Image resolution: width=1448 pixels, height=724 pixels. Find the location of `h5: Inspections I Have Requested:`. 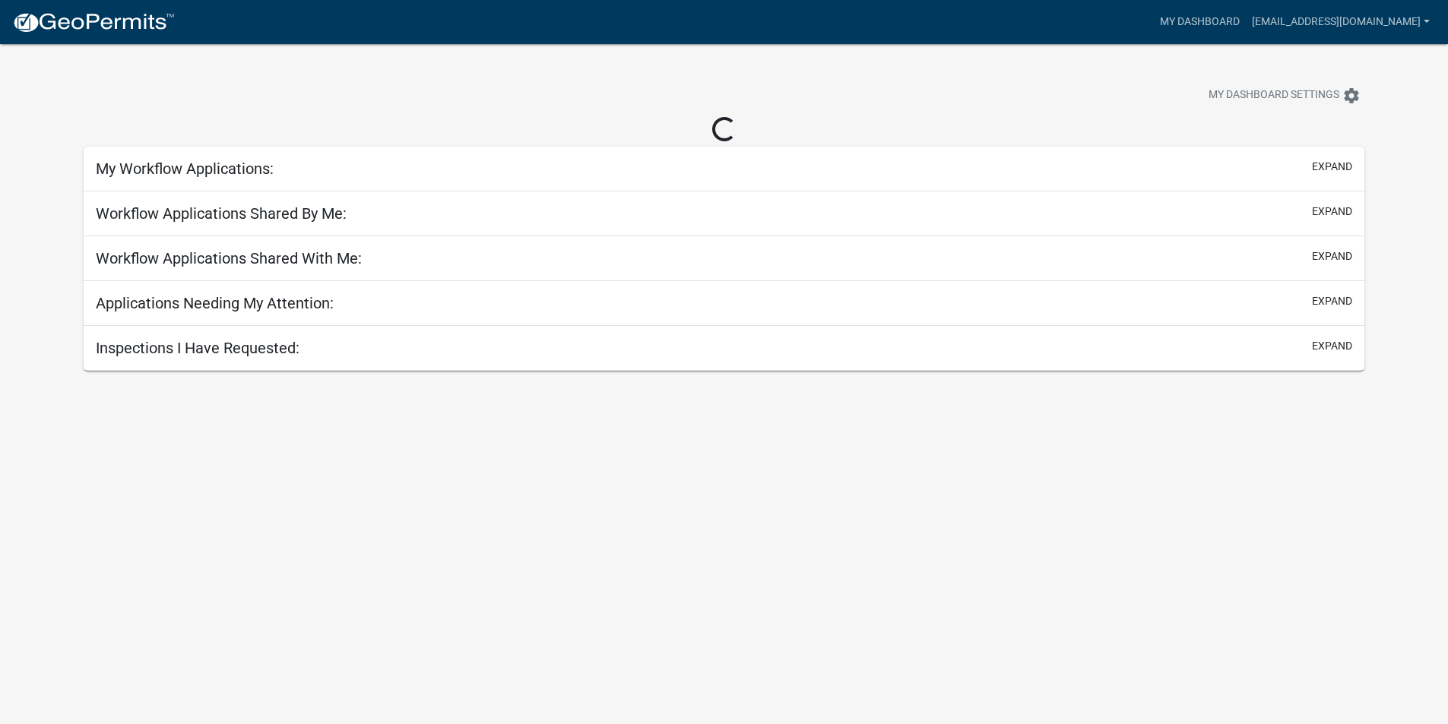

h5: Inspections I Have Requested: is located at coordinates (198, 348).